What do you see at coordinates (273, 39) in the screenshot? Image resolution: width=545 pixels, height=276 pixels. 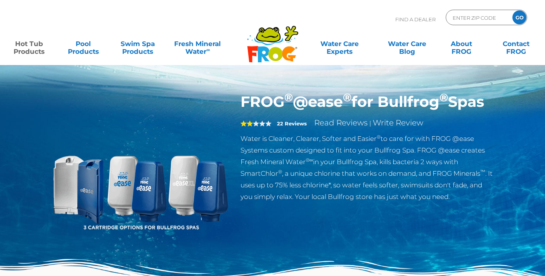 I see `img: Frog Products Logo` at bounding box center [273, 39].